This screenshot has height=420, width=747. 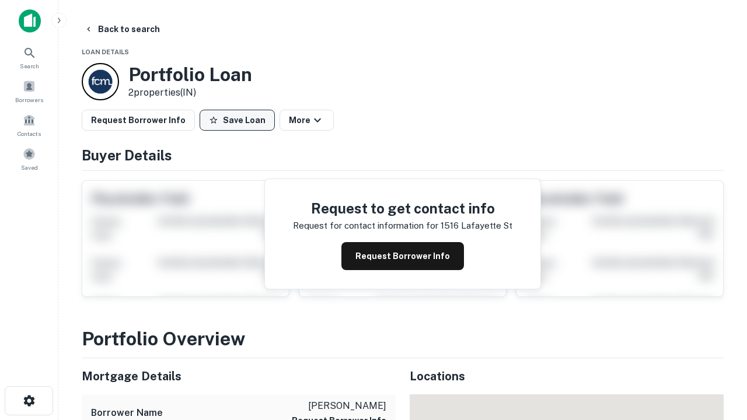 I want to click on h5: Locations, so click(x=566, y=376).